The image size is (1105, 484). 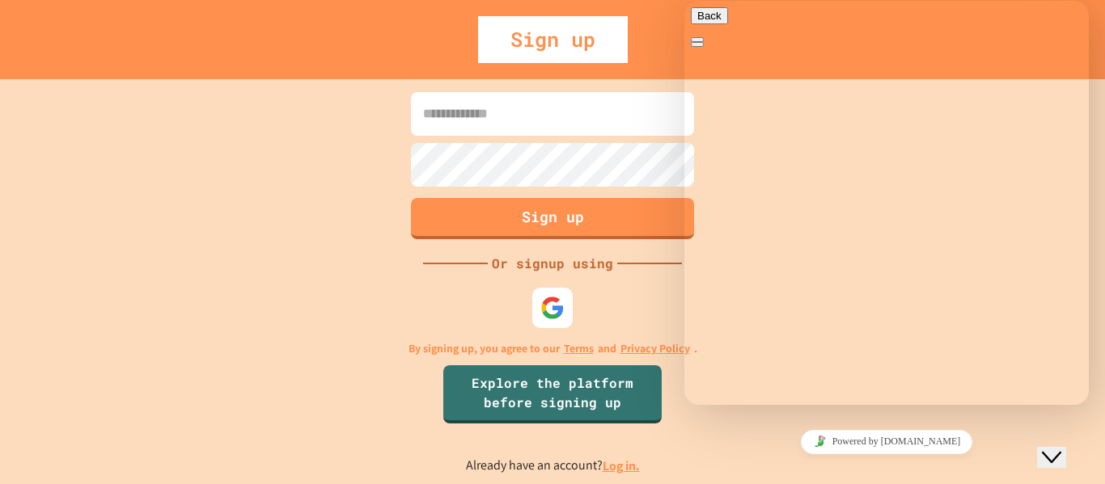 What do you see at coordinates (25, 15) in the screenshot?
I see `span: Back` at bounding box center [25, 15].